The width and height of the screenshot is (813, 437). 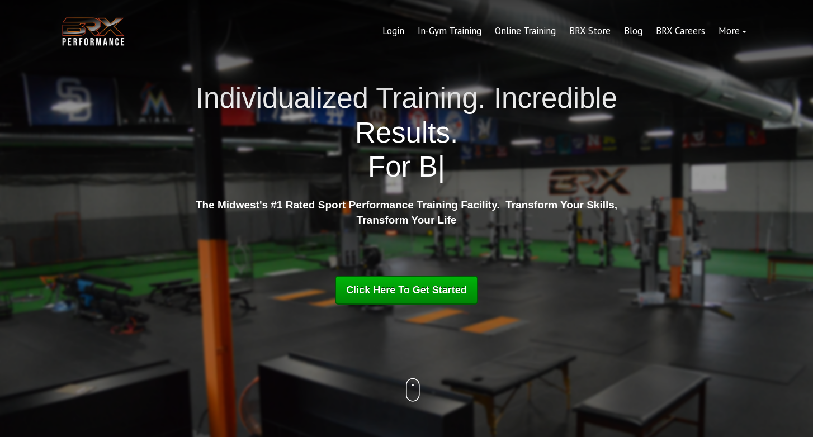 I want to click on div: Navigation Menu, so click(x=564, y=31).